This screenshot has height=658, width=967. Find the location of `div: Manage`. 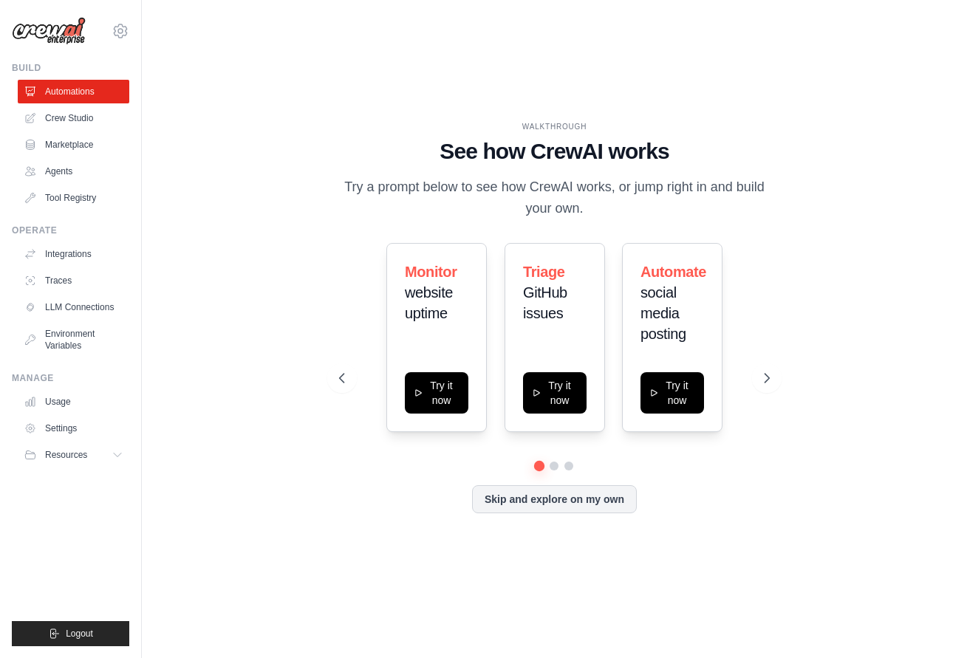

div: Manage is located at coordinates (70, 378).